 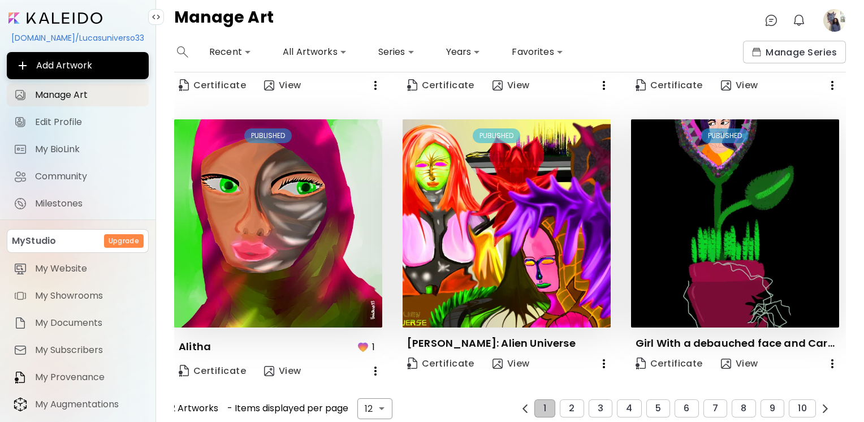 I want to click on span: Milestones, so click(x=88, y=204).